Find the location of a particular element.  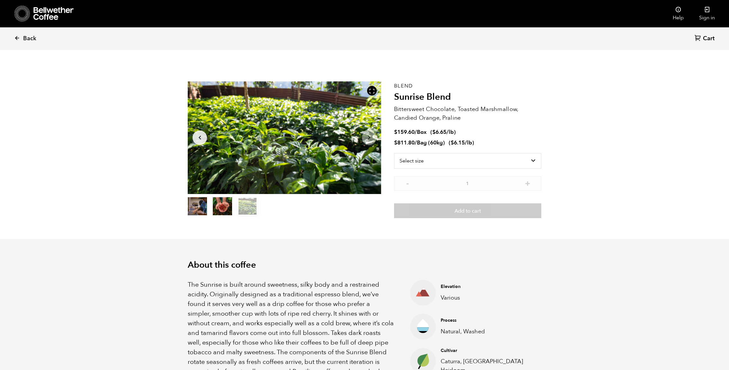

bdi: 6.15 is located at coordinates (458, 142).